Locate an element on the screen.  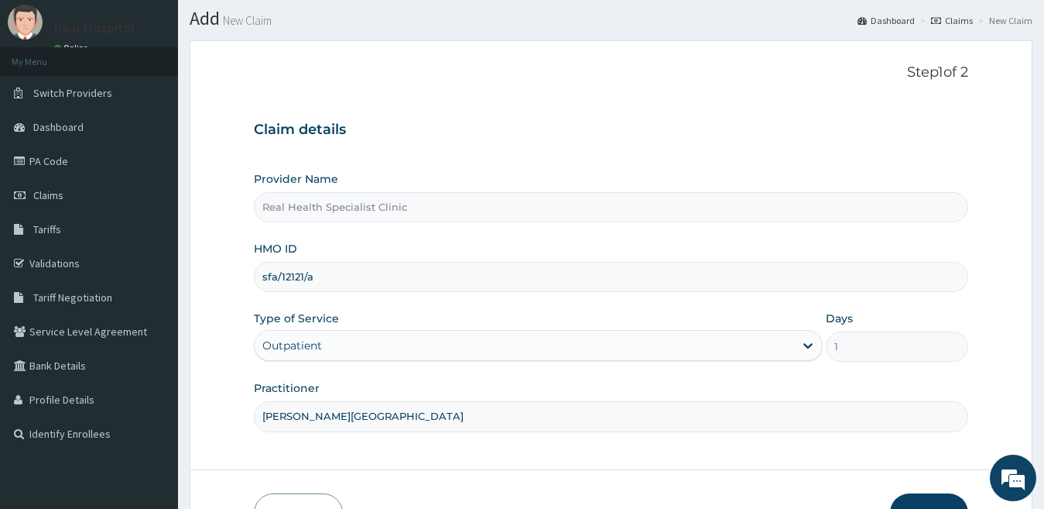
h1: Add is located at coordinates (611, 19).